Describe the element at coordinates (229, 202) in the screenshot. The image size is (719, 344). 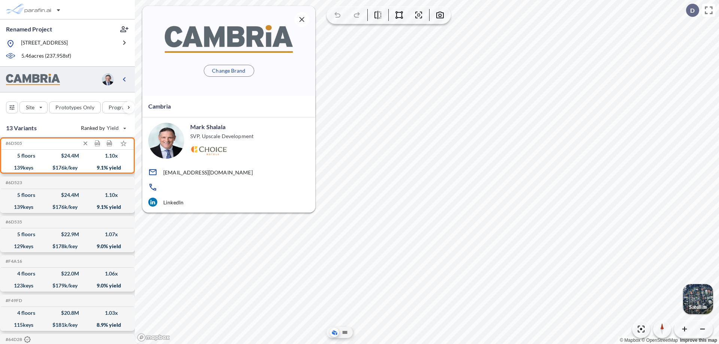
I see `a: LinkedIn` at that location.